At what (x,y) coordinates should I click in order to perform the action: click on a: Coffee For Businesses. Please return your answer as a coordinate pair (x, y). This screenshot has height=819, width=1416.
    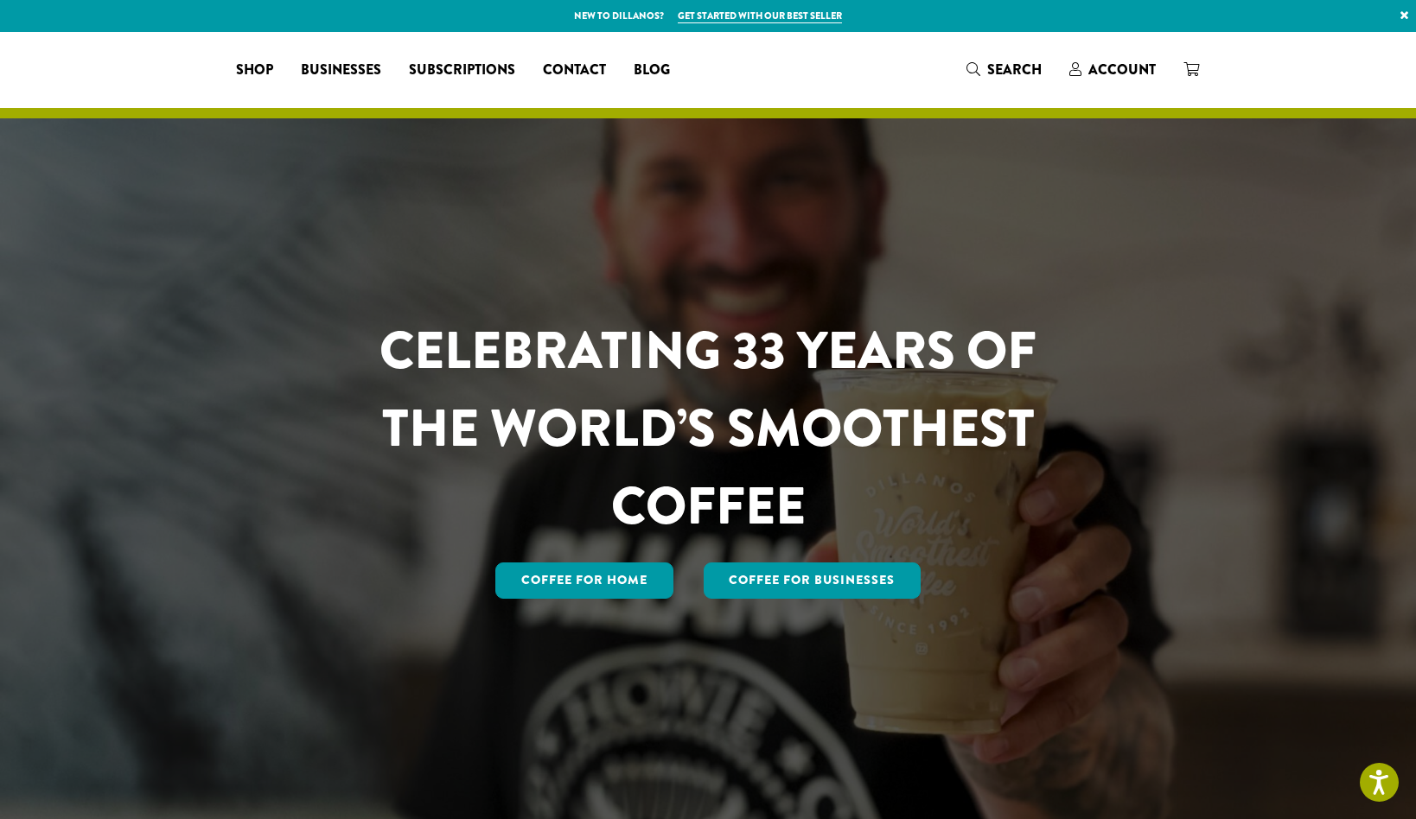
    Looking at the image, I should click on (812, 581).